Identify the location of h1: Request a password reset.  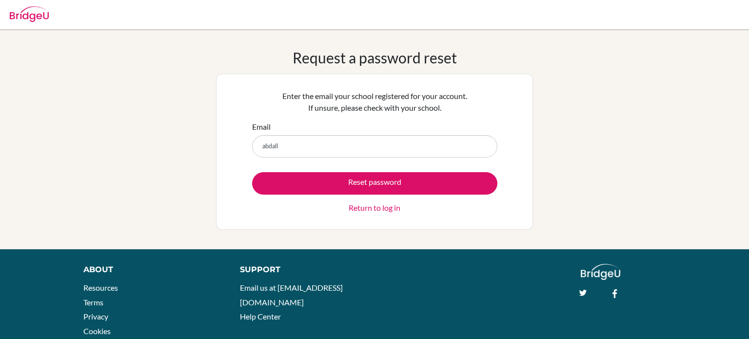
(374, 58).